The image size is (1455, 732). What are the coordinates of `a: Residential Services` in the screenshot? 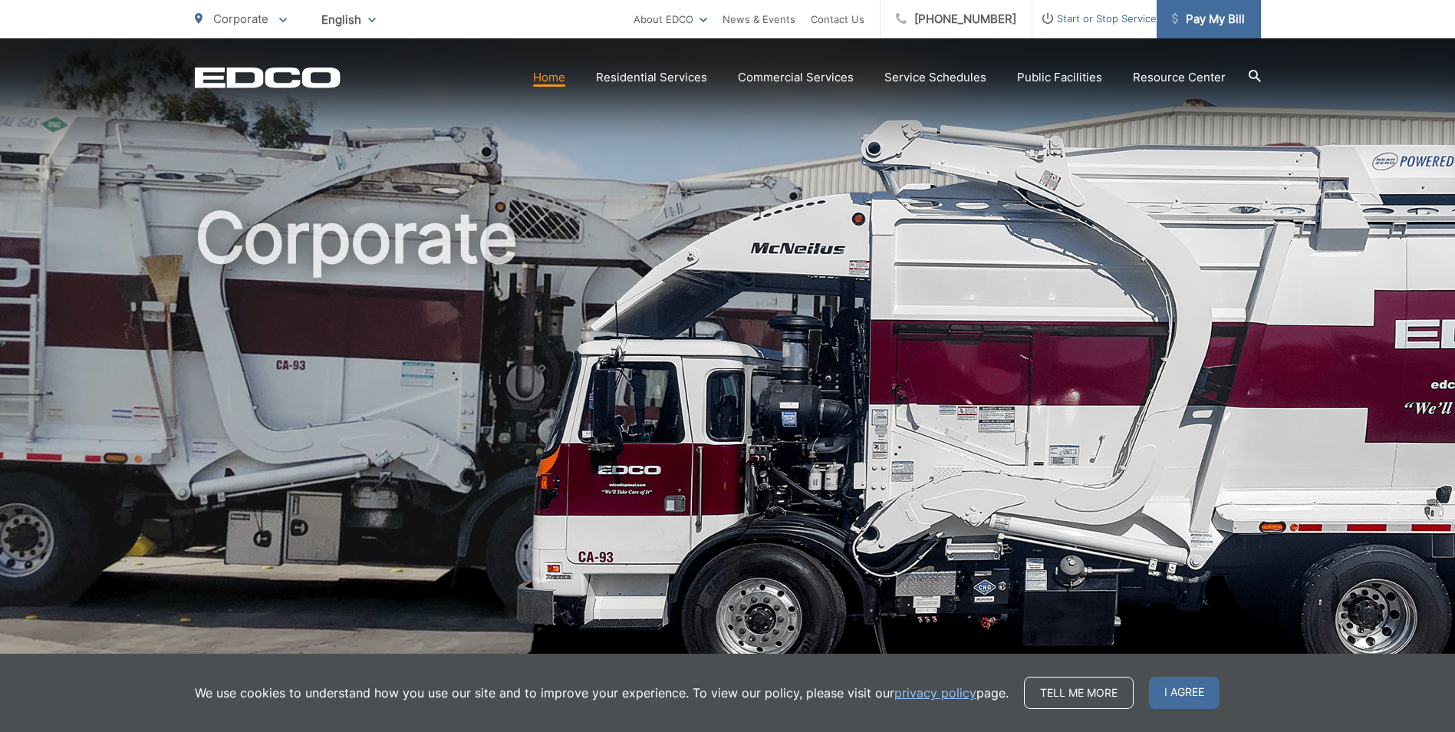 It's located at (651, 77).